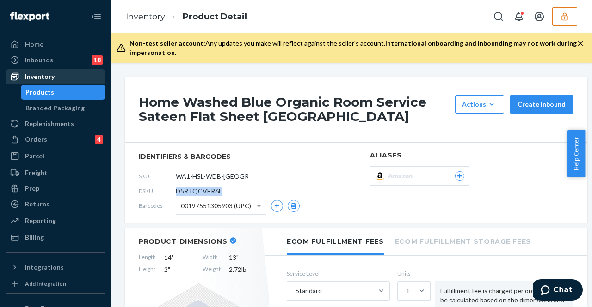 This screenshot has width=592, height=307. I want to click on button: Amazon, so click(419, 176).